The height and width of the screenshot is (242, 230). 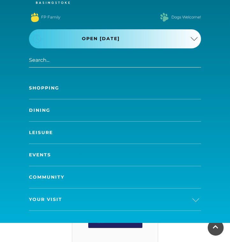 What do you see at coordinates (115, 200) in the screenshot?
I see `a: Your Visit` at bounding box center [115, 200].